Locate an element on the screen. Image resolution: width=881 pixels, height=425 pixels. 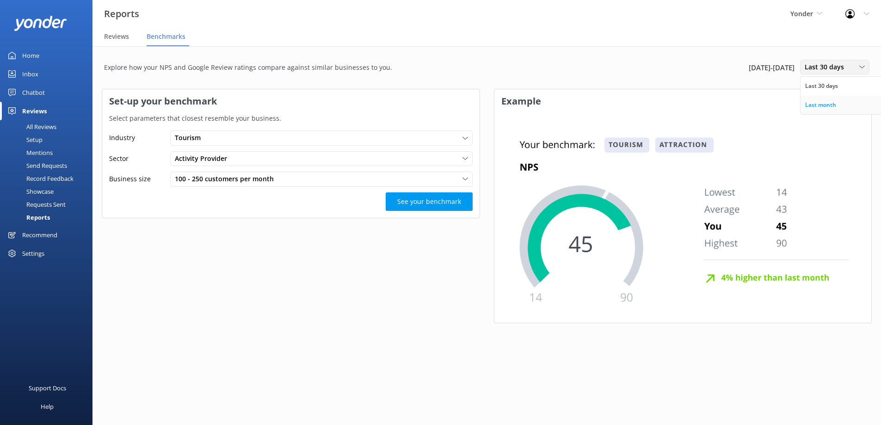
div: Home is located at coordinates (31, 55).